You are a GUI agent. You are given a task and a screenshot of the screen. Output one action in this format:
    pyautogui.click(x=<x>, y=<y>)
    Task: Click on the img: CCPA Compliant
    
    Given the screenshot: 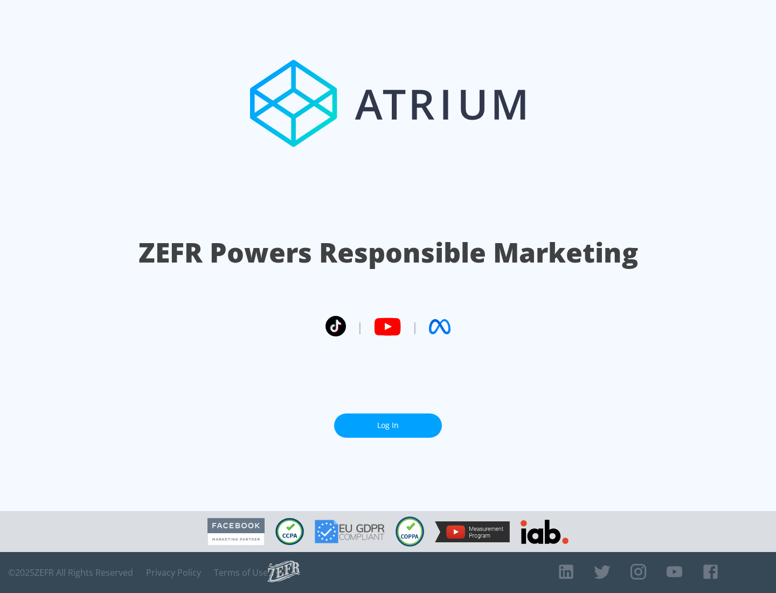 What is the action you would take?
    pyautogui.click(x=289, y=531)
    